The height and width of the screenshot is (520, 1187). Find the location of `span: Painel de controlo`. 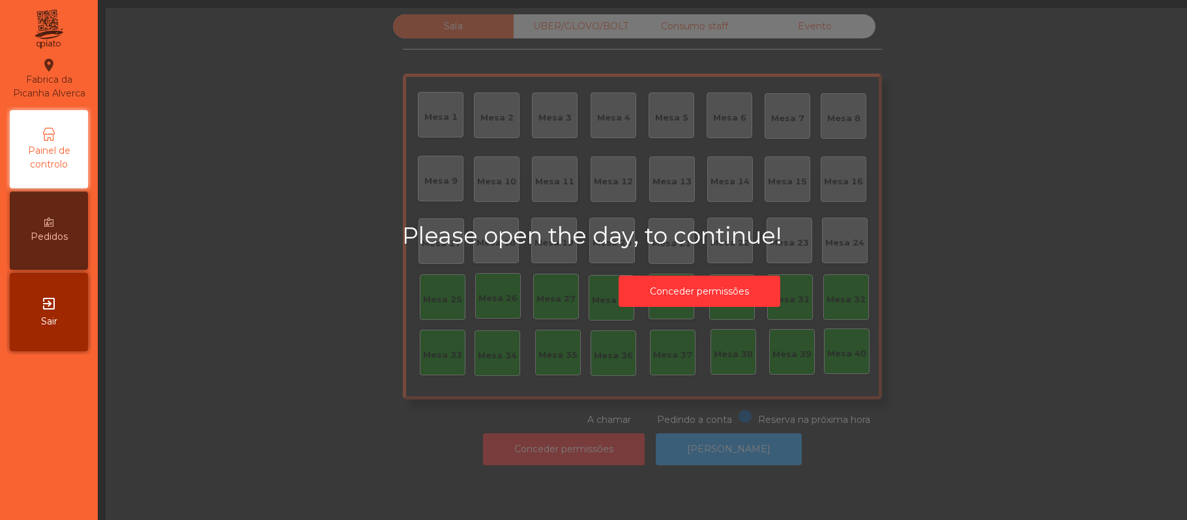

span: Painel de controlo is located at coordinates (49, 158).